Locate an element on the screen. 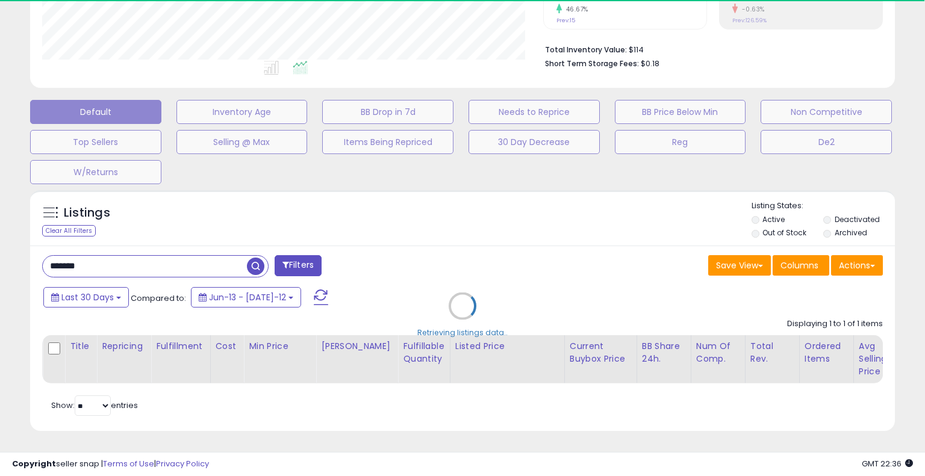  button: Inventory Age is located at coordinates (242, 112).